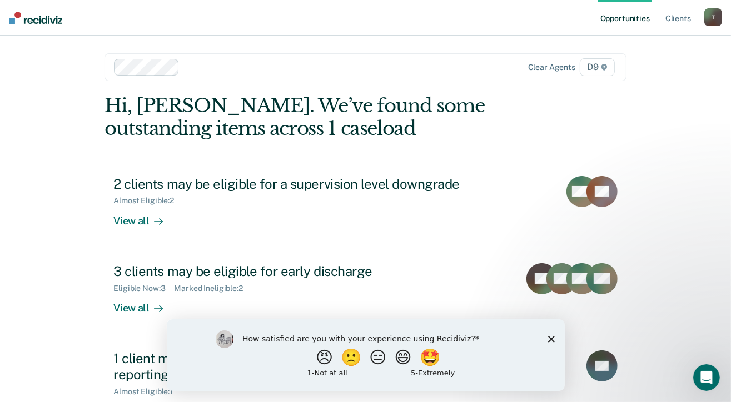  What do you see at coordinates (128, 53) in the screenshot?
I see `div: 1 - Not at all` at bounding box center [128, 53].